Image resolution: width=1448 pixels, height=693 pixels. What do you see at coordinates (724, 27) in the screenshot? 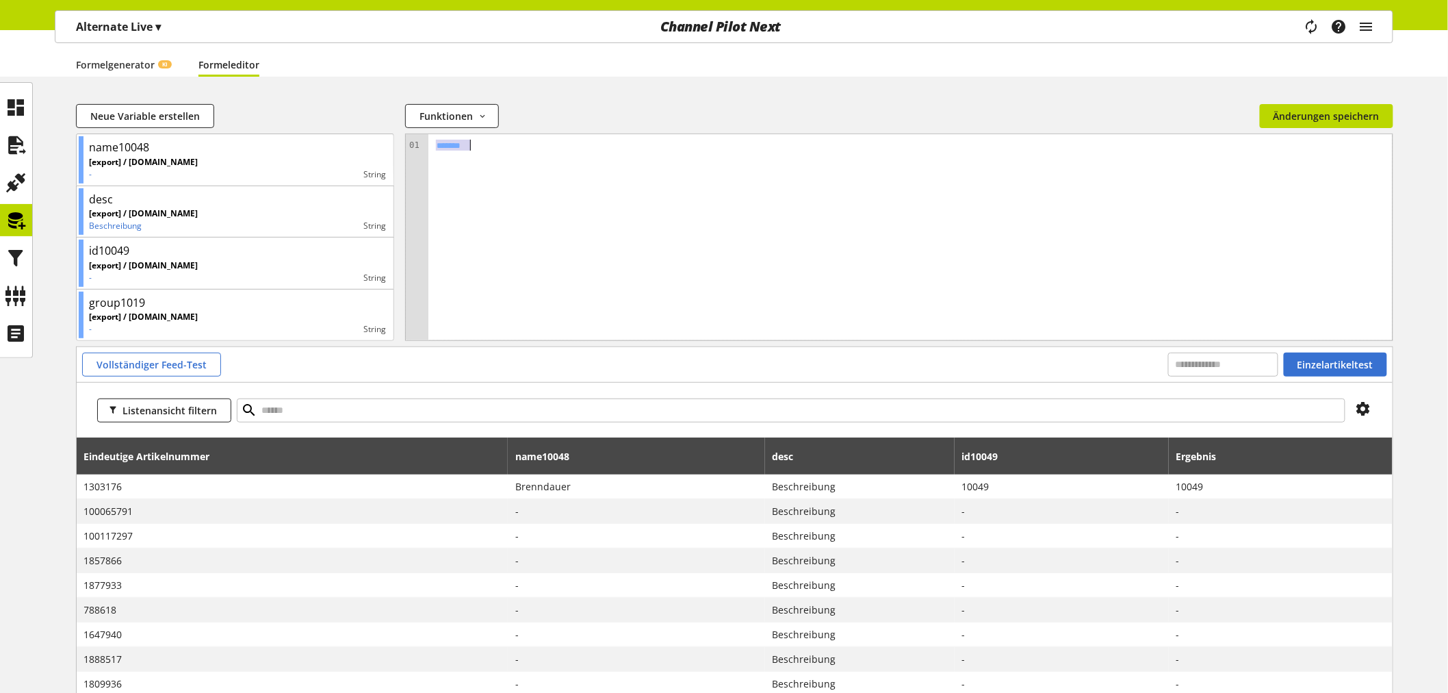
I see `nav: main navigation` at bounding box center [724, 27].